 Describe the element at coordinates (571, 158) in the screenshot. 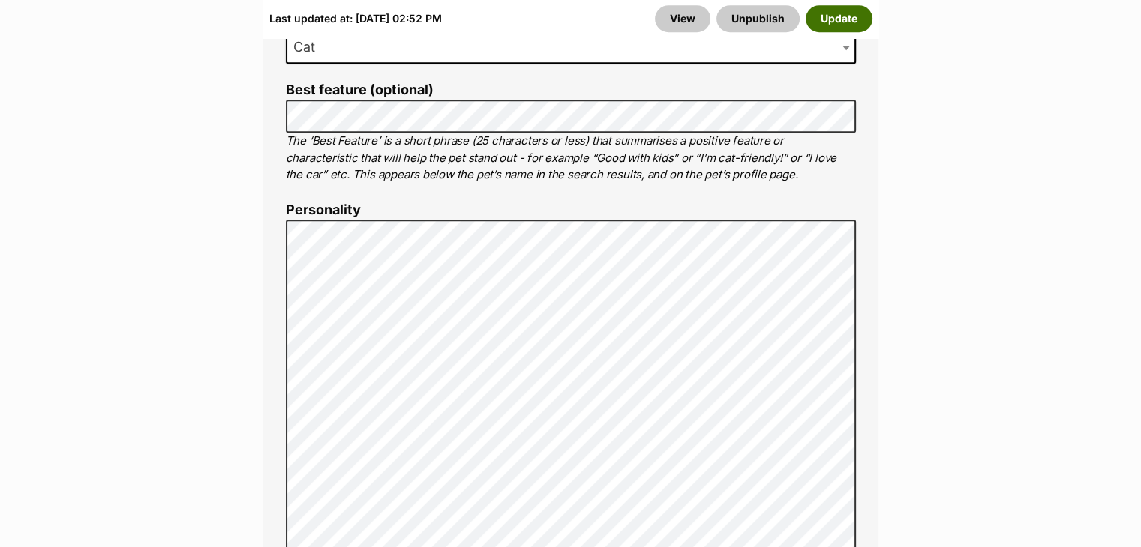

I see `p: The ‘Best Feature’ is a short phrase (25 characters or less) that summarises a positive feature o...` at that location.